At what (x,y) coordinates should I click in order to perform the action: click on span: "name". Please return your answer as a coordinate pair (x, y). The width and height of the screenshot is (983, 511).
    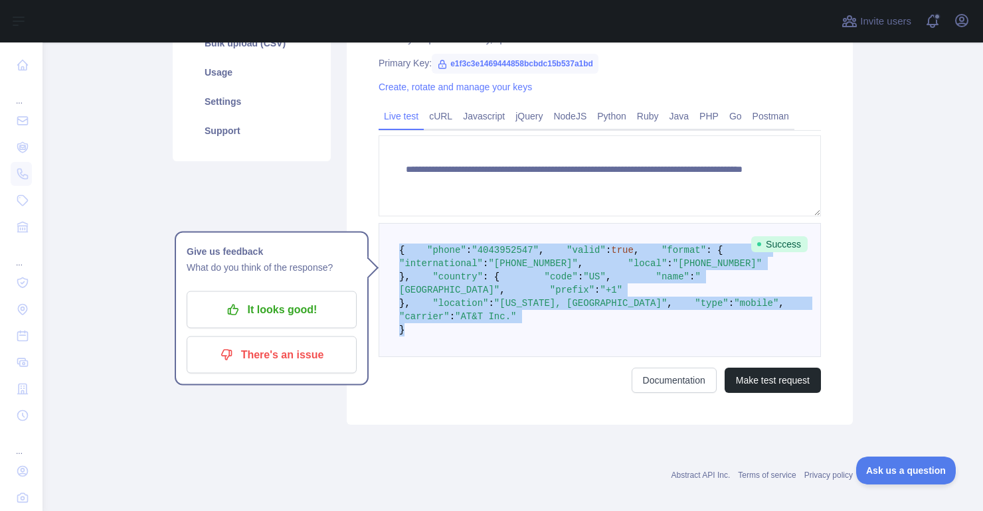
    Looking at the image, I should click on (673, 277).